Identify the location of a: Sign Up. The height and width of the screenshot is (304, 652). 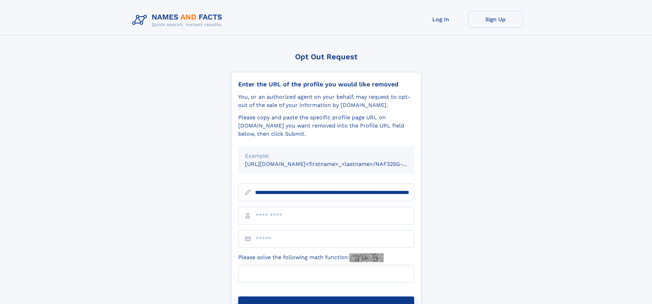
(496, 19).